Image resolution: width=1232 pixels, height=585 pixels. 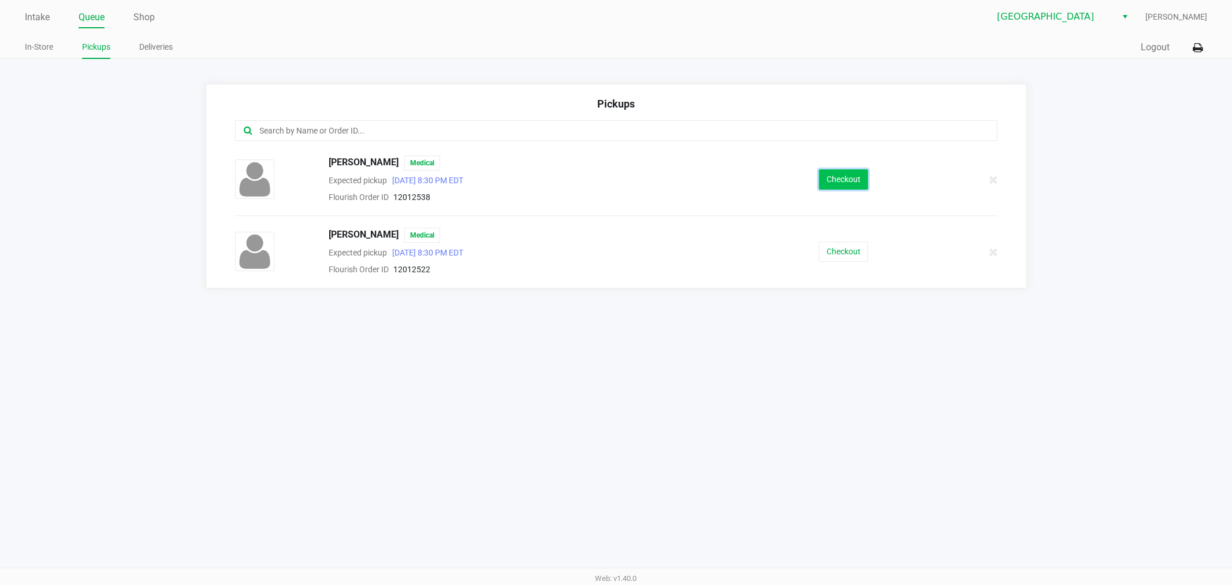 What do you see at coordinates (96, 47) in the screenshot?
I see `a: Pickups` at bounding box center [96, 47].